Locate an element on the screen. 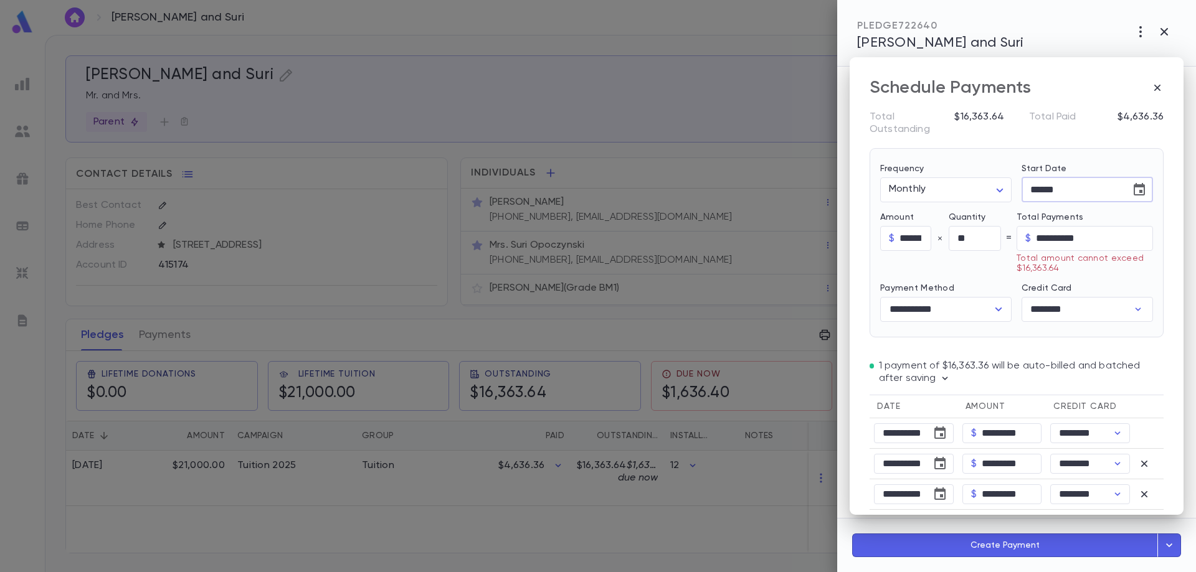 The width and height of the screenshot is (1196, 572). span: Credit Card is located at coordinates (1084, 407).